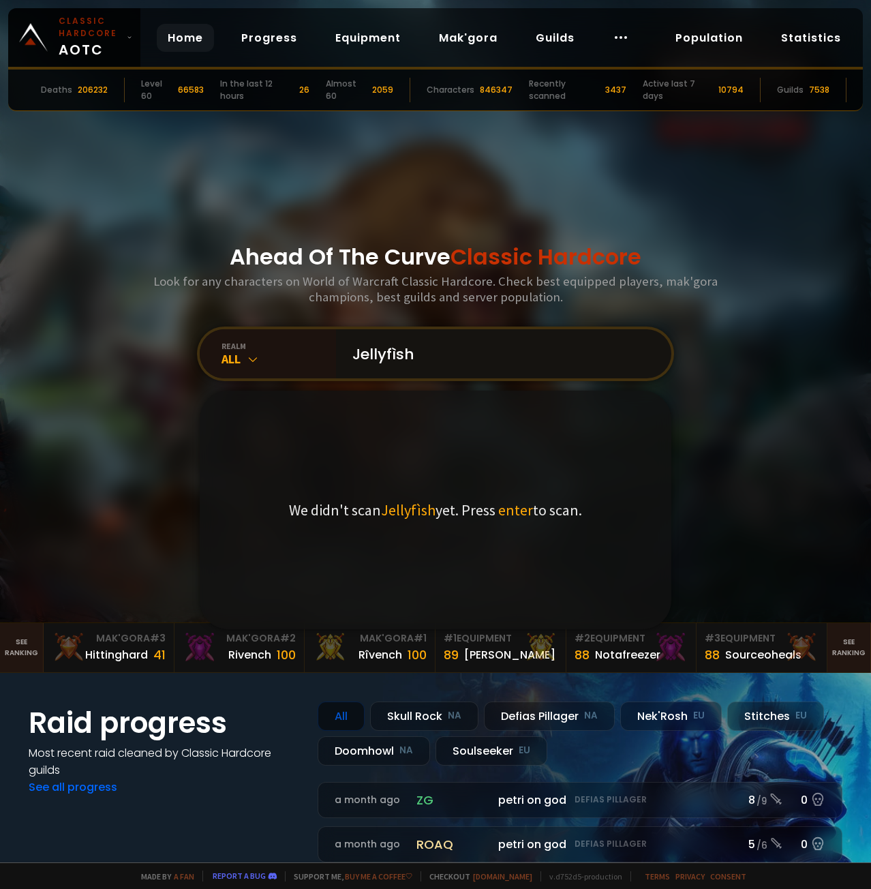  I want to click on a: a fan, so click(184, 876).